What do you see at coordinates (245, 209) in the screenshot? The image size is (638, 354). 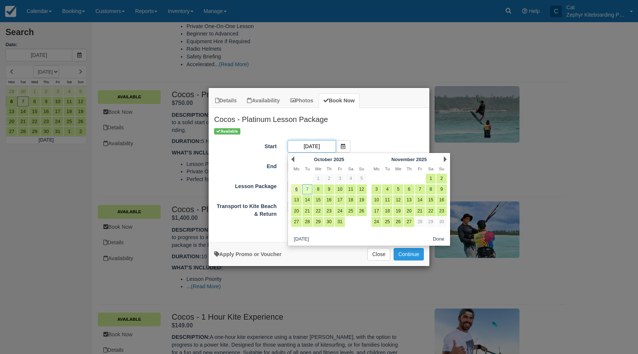 I see `label: Transport to Kite Beach & Return` at bounding box center [245, 209].